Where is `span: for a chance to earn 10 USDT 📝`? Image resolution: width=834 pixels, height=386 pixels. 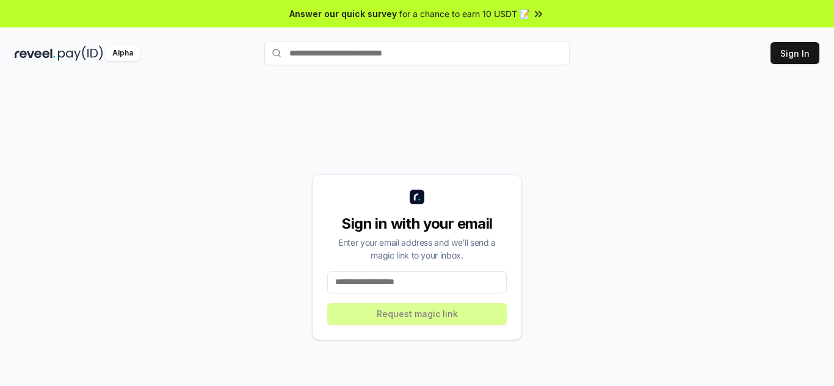 span: for a chance to earn 10 USDT 📝 is located at coordinates (465, 13).